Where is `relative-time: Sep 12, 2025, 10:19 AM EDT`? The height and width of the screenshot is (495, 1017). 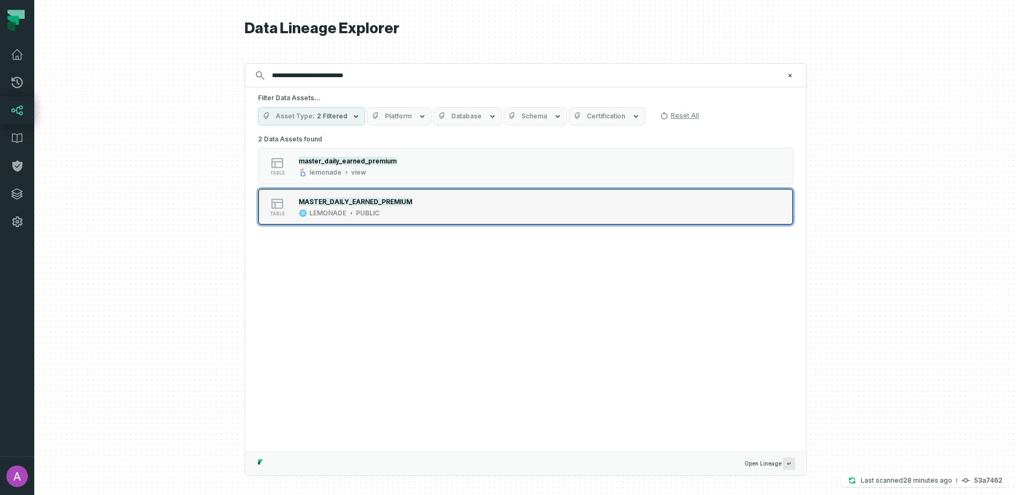
relative-time: Sep 12, 2025, 10:19 AM EDT is located at coordinates (928, 480).